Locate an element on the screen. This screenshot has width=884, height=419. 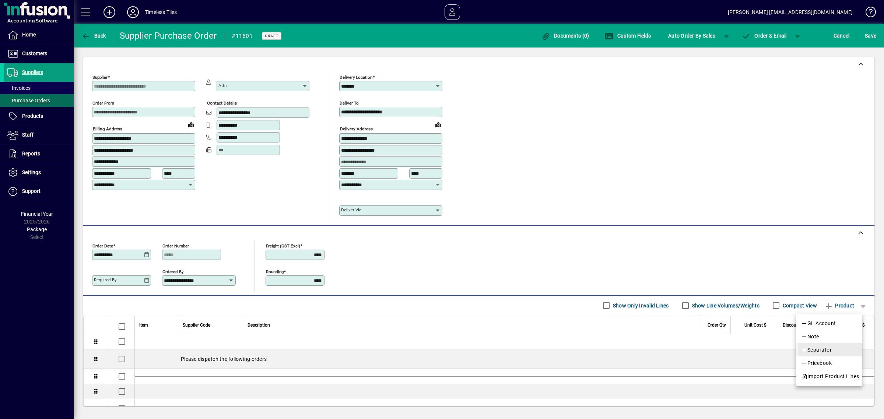
span: Pricebook is located at coordinates (816, 363).